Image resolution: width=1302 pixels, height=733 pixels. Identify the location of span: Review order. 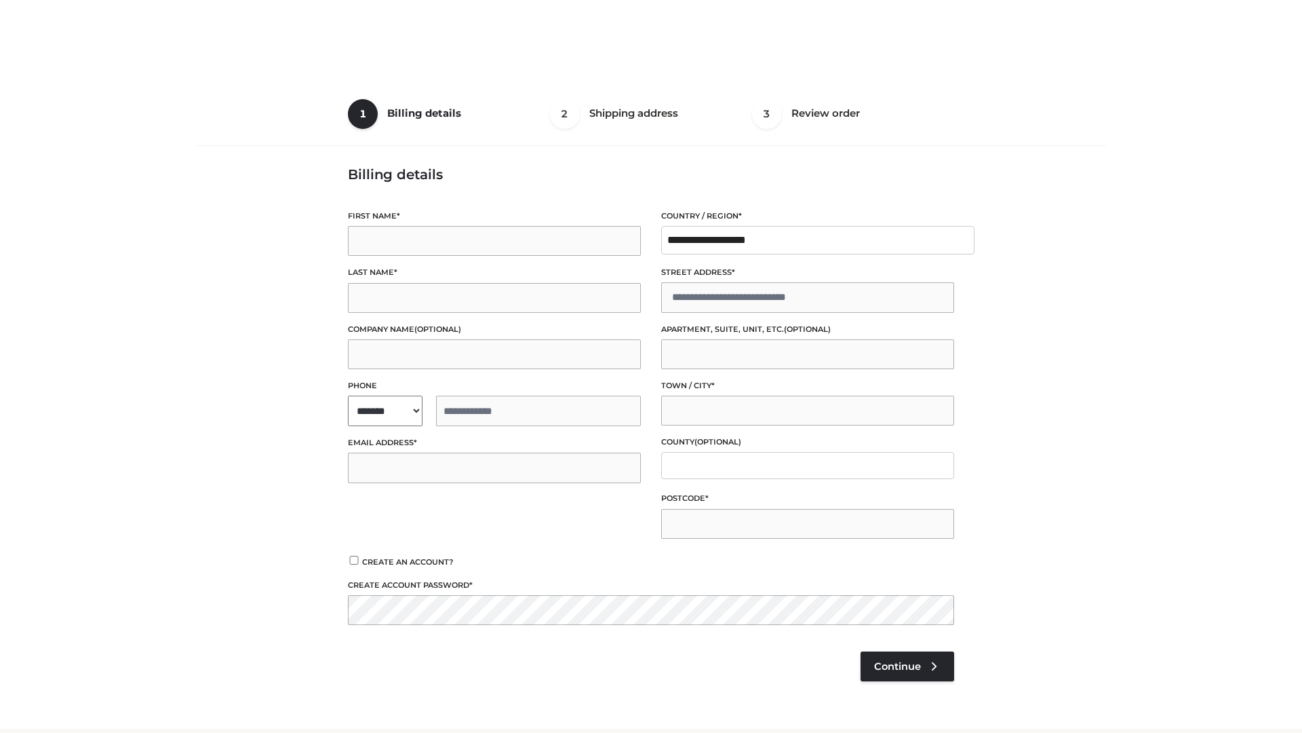
(826, 113).